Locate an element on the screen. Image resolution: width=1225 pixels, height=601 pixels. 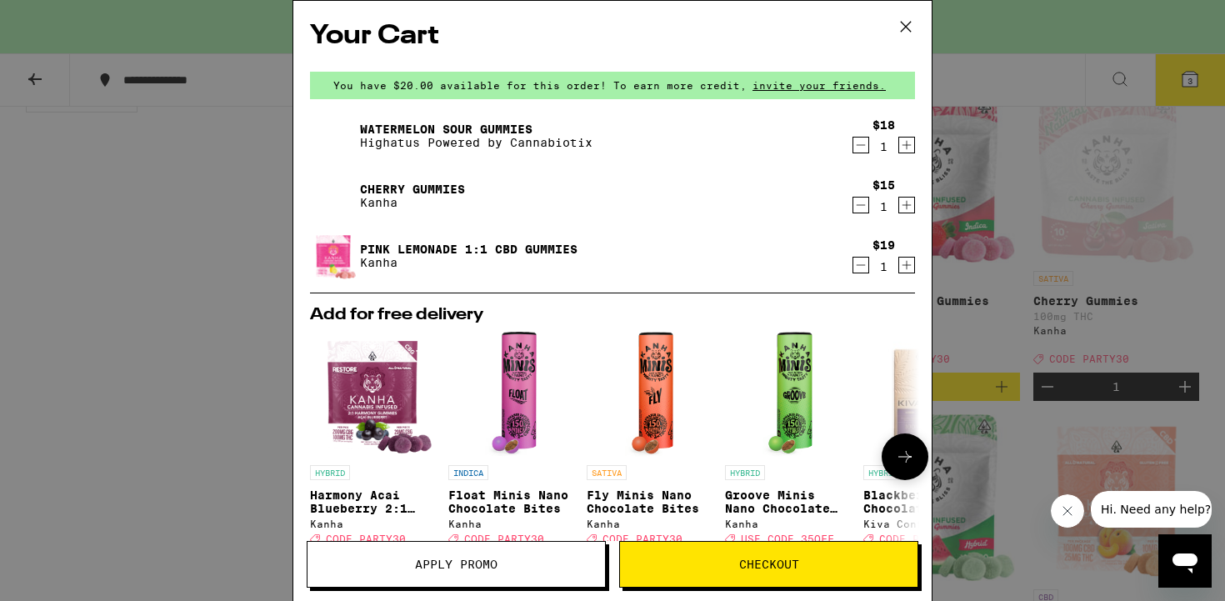
img: Pink Lemonade 1:1 CBD Gummies is located at coordinates (333, 256).